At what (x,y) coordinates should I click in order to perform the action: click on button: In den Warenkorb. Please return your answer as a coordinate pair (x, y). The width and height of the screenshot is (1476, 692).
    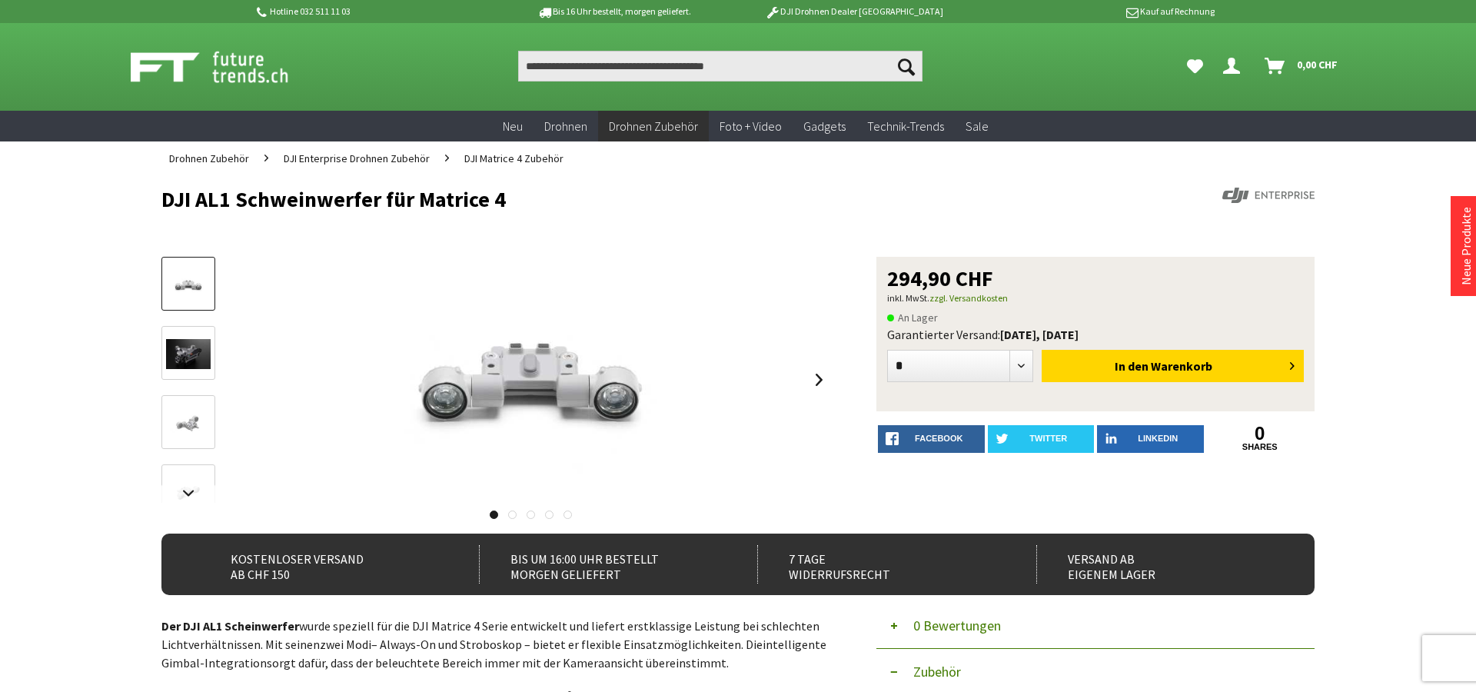
    Looking at the image, I should click on (1172, 366).